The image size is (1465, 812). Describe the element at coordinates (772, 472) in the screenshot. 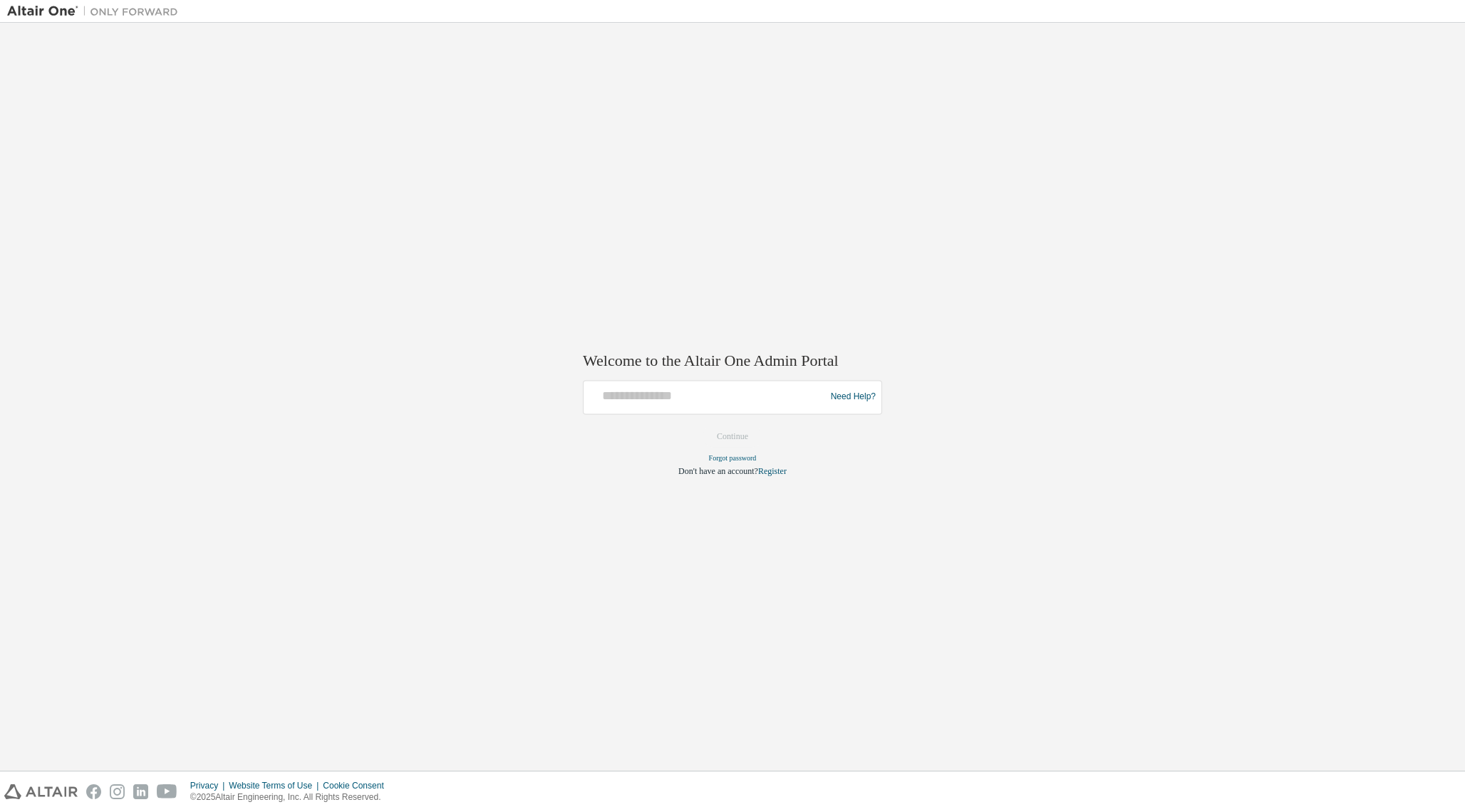

I see `a: Register` at that location.